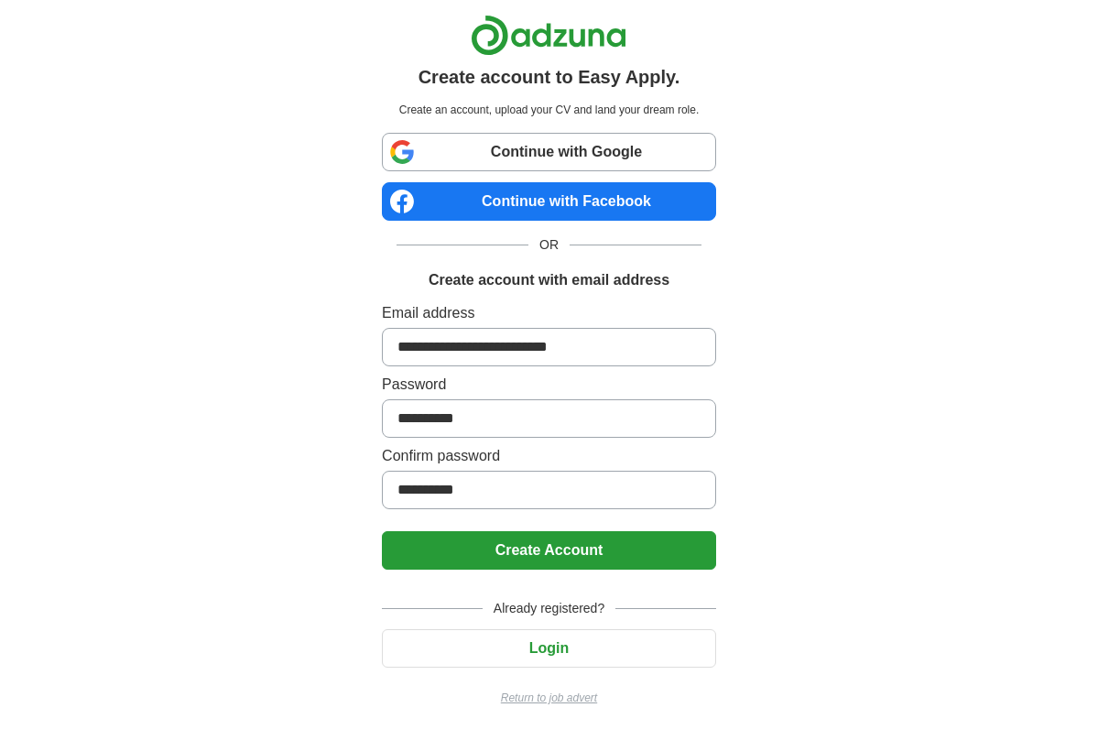 The image size is (1098, 751). Describe the element at coordinates (548, 152) in the screenshot. I see `a: Continue with Google` at that location.